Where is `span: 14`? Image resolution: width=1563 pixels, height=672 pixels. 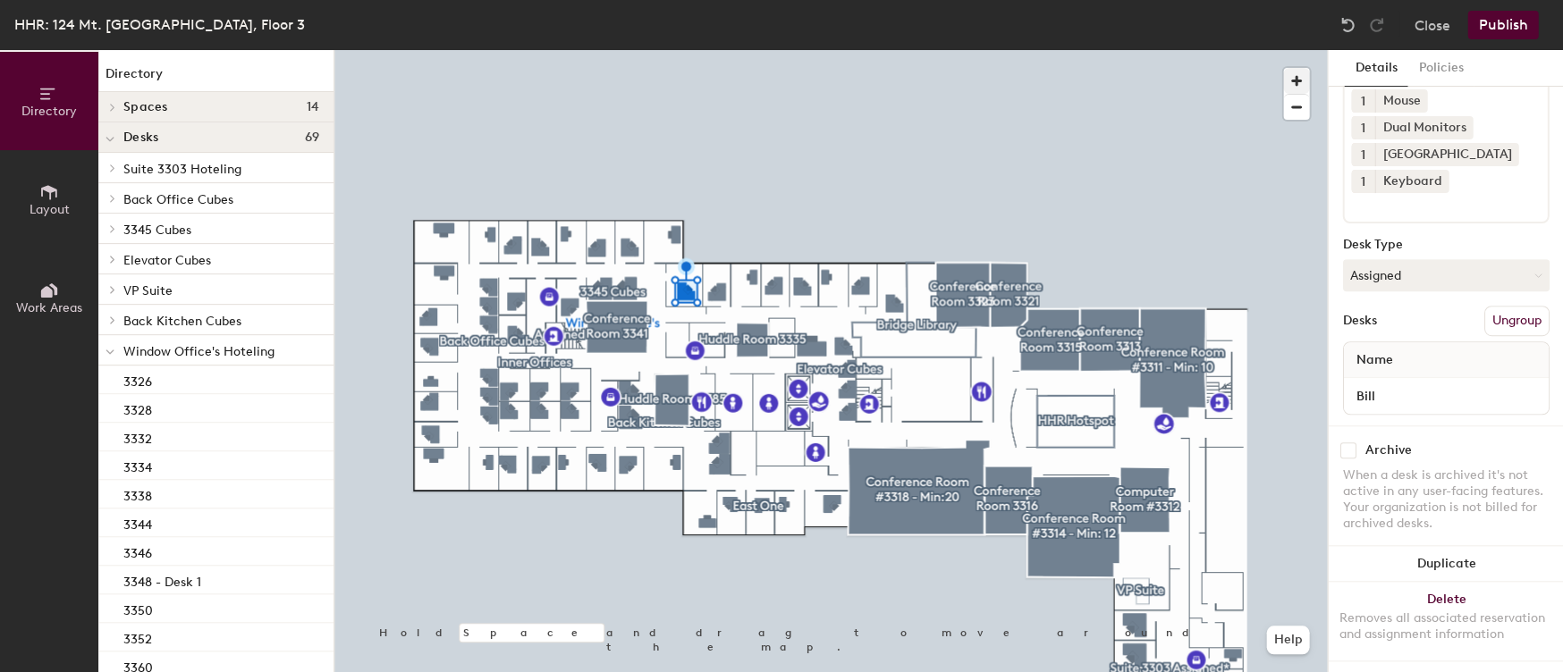
span: 14 is located at coordinates (312, 107).